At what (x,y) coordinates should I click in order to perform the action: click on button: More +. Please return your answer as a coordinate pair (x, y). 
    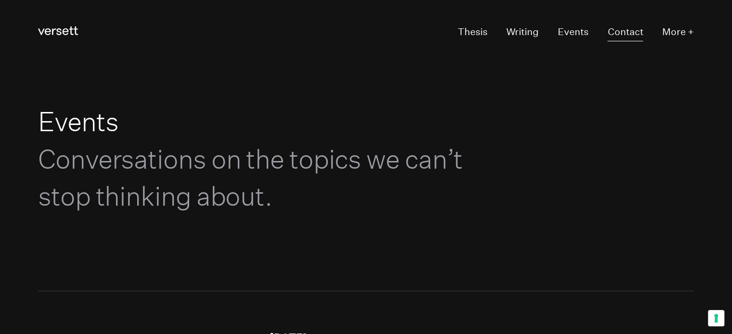
    Looking at the image, I should click on (678, 33).